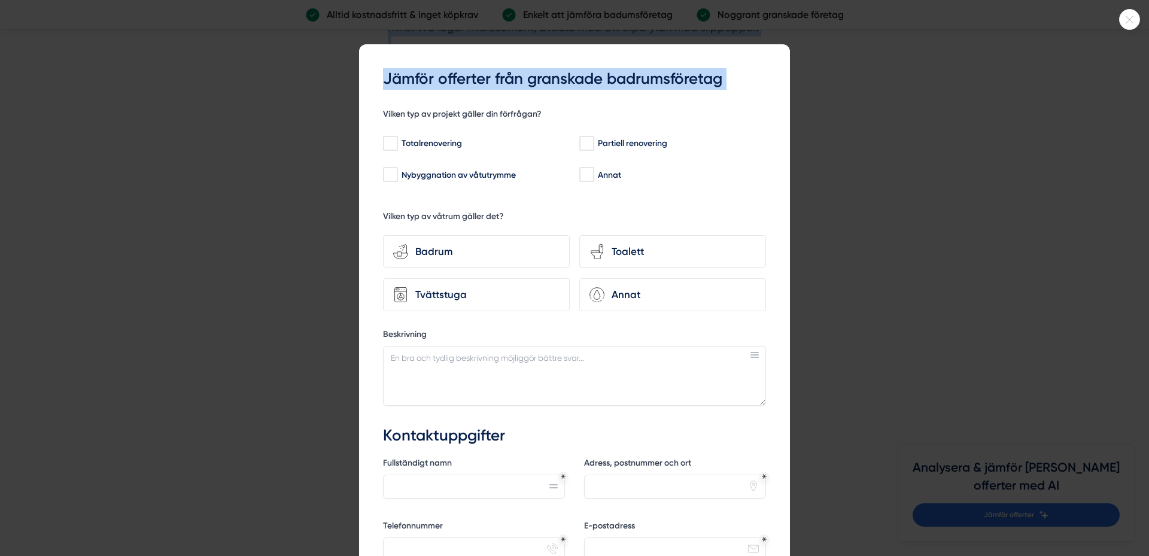  What do you see at coordinates (474, 464) in the screenshot?
I see `label: Fullständigt namn` at bounding box center [474, 464].